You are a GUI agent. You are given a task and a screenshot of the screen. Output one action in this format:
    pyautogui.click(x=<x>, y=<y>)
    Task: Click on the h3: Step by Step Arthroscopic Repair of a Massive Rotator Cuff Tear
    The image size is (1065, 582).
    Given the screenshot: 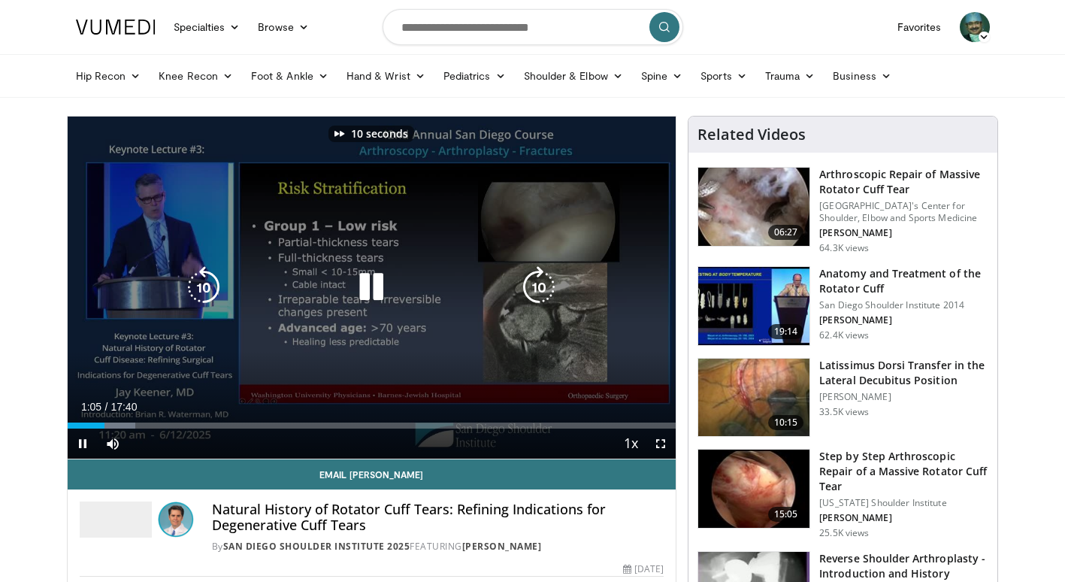 What is the action you would take?
    pyautogui.click(x=904, y=471)
    